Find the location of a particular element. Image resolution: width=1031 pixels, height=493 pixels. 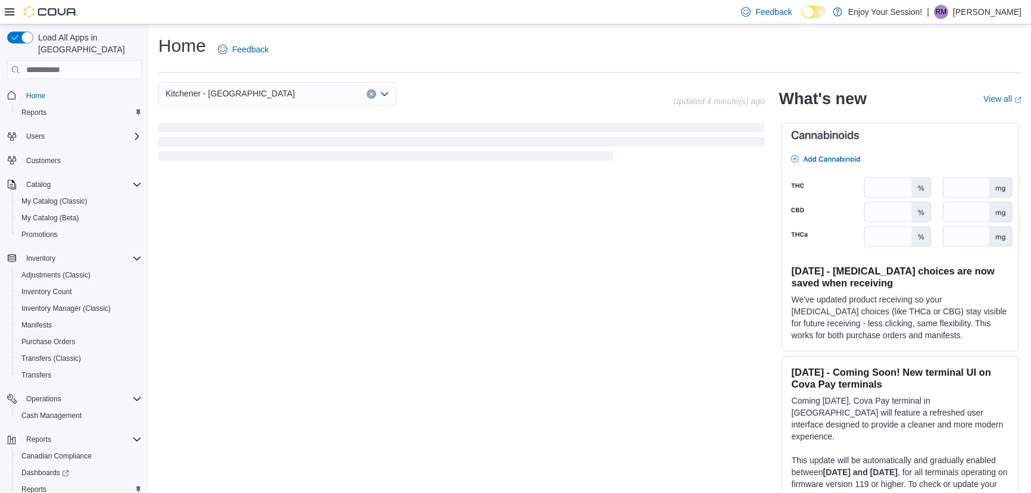

button: Canadian Compliance is located at coordinates (79, 456).